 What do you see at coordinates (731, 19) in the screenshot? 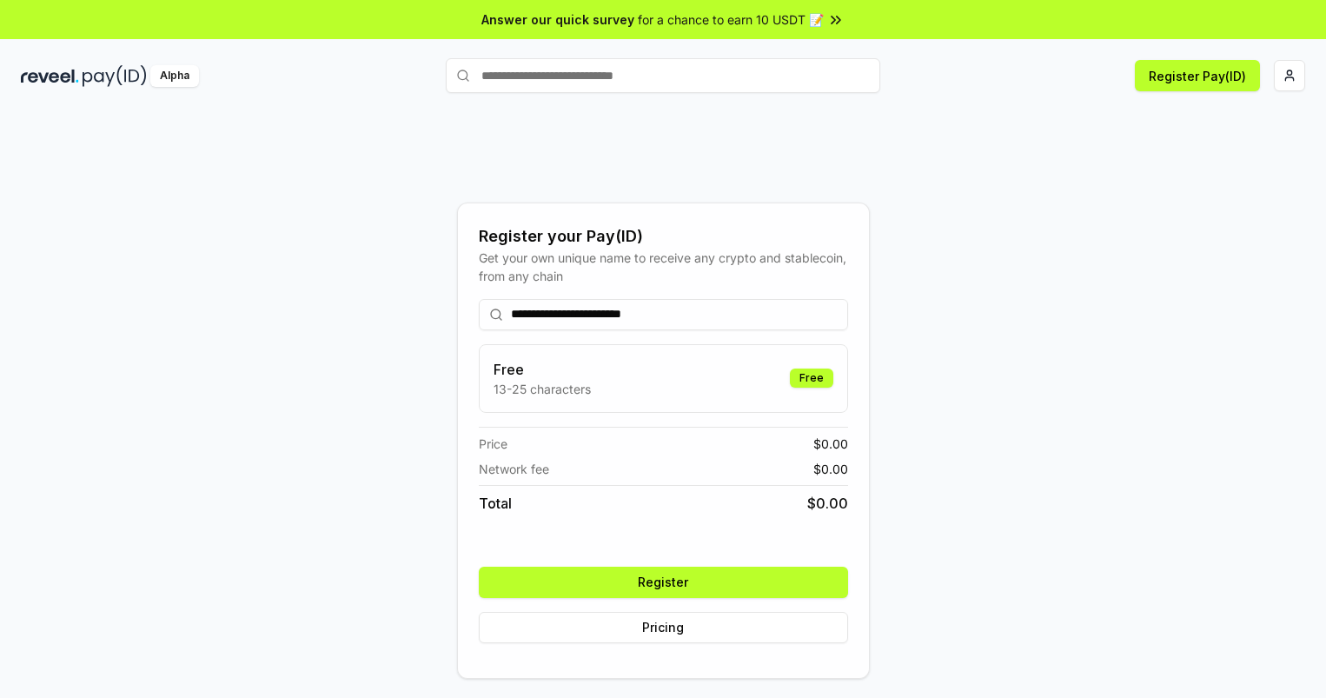
I see `span: for a chance to earn 10 USDT 📝` at bounding box center [731, 19].